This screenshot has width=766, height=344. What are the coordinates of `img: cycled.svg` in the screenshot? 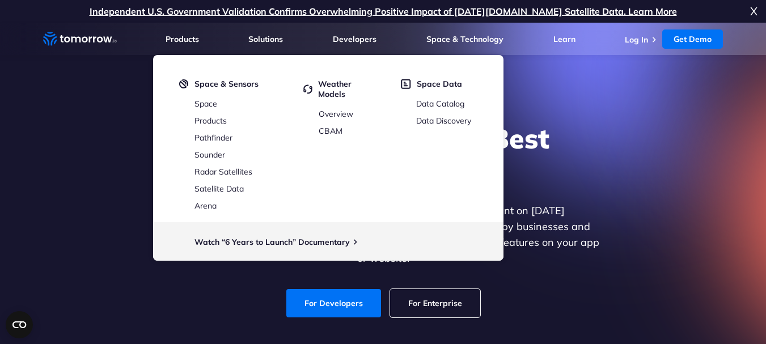 It's located at (308, 89).